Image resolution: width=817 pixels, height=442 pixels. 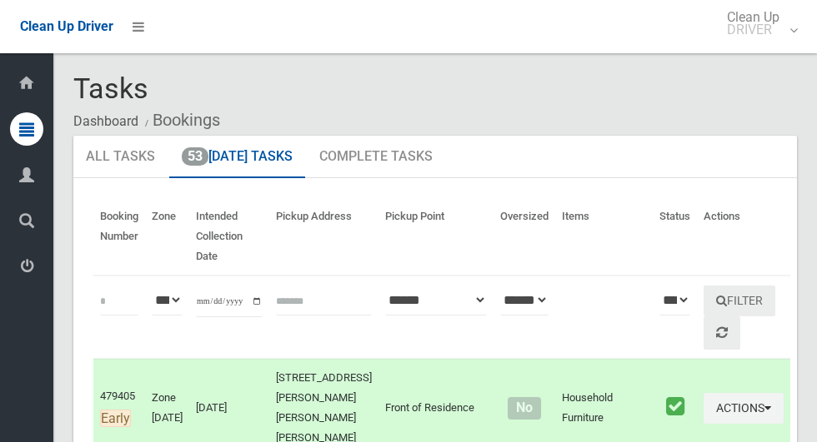 I want to click on th: Booking Number, so click(x=119, y=237).